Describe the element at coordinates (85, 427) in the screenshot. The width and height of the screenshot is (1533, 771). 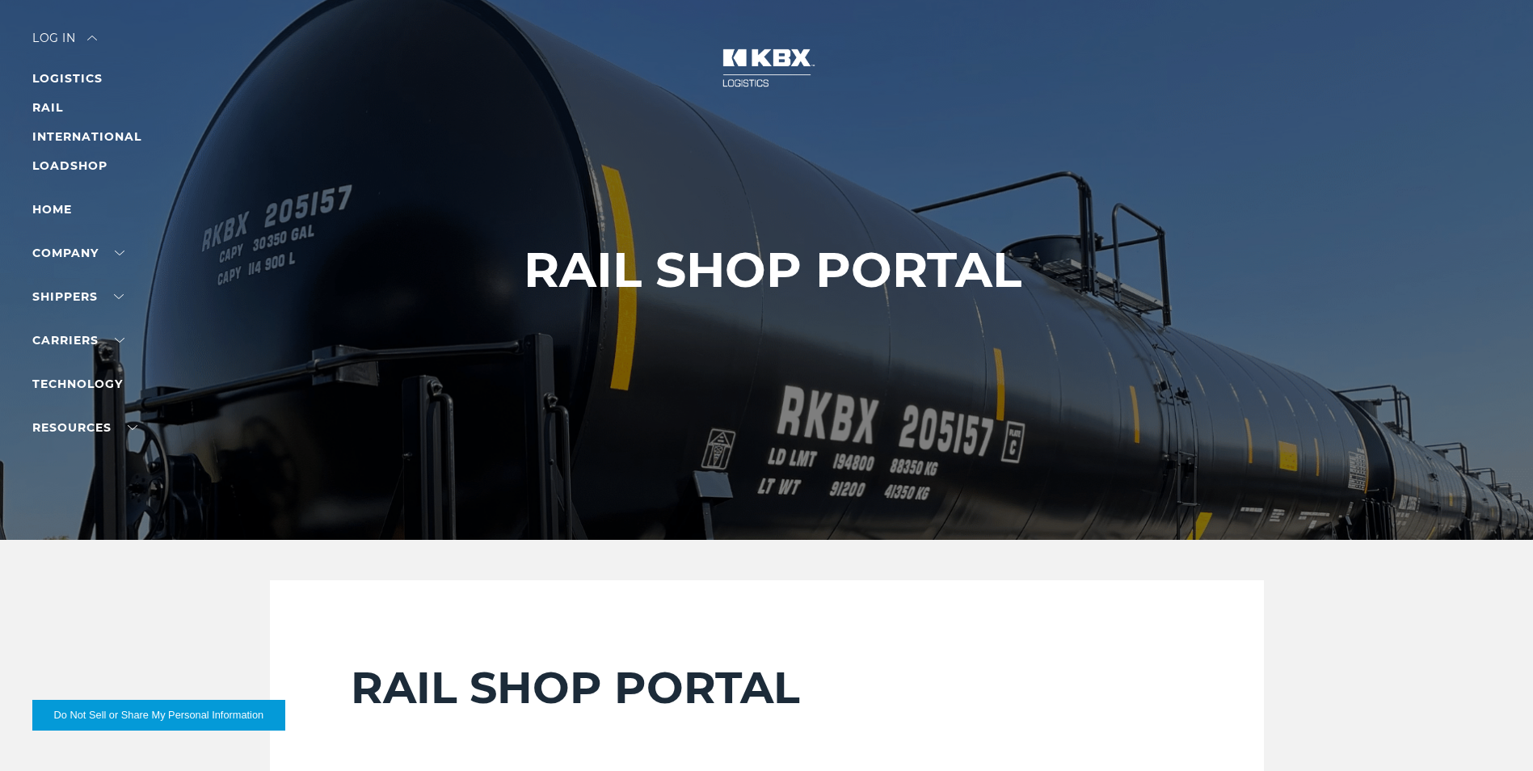
I see `a: RESOURCES` at that location.